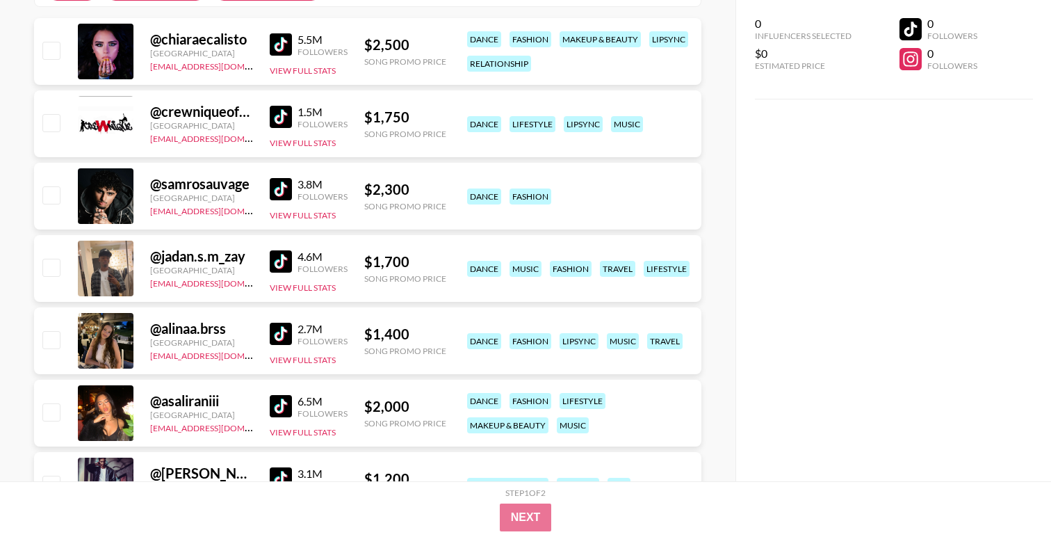 The height and width of the screenshot is (537, 1051). What do you see at coordinates (323, 257) in the screenshot?
I see `div: 4.6M` at bounding box center [323, 257].